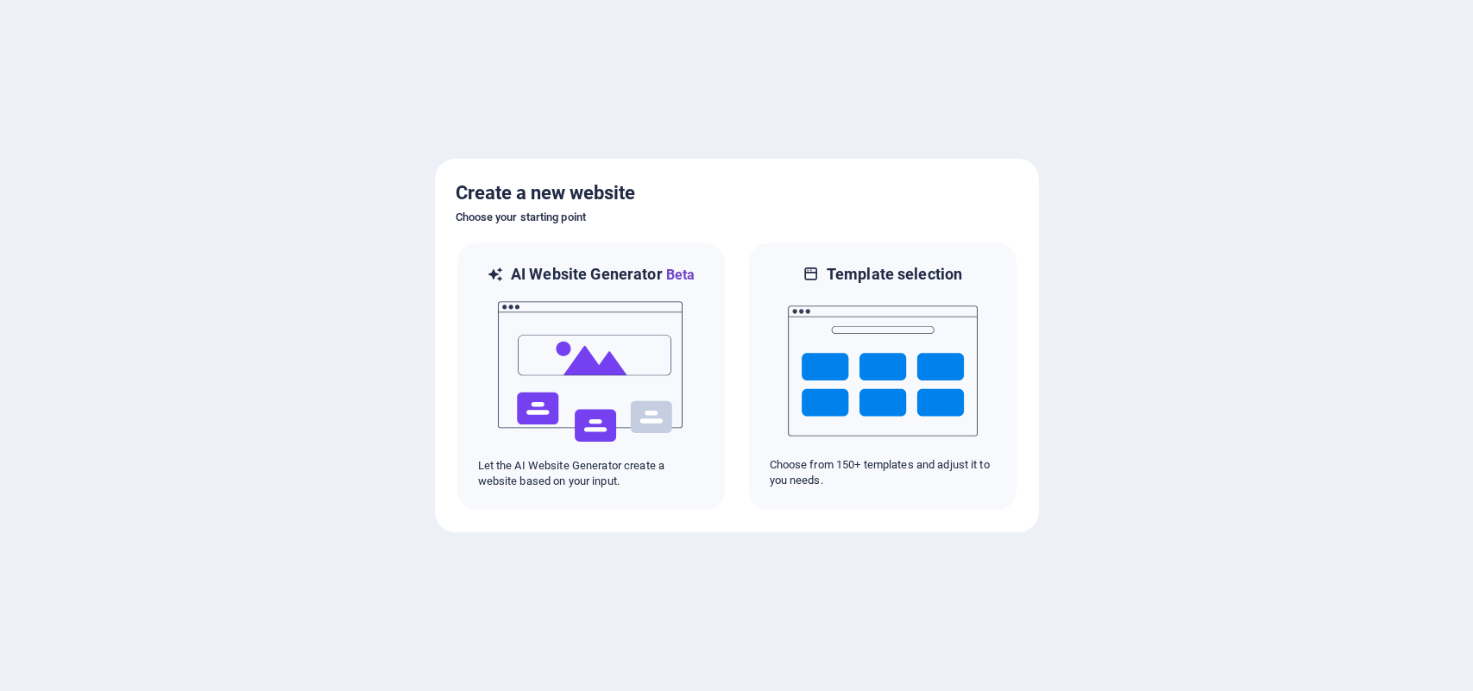 Image resolution: width=1473 pixels, height=691 pixels. I want to click on div: Template selectionChoose from 150+ templates and adjust it to you needs., so click(883, 376).